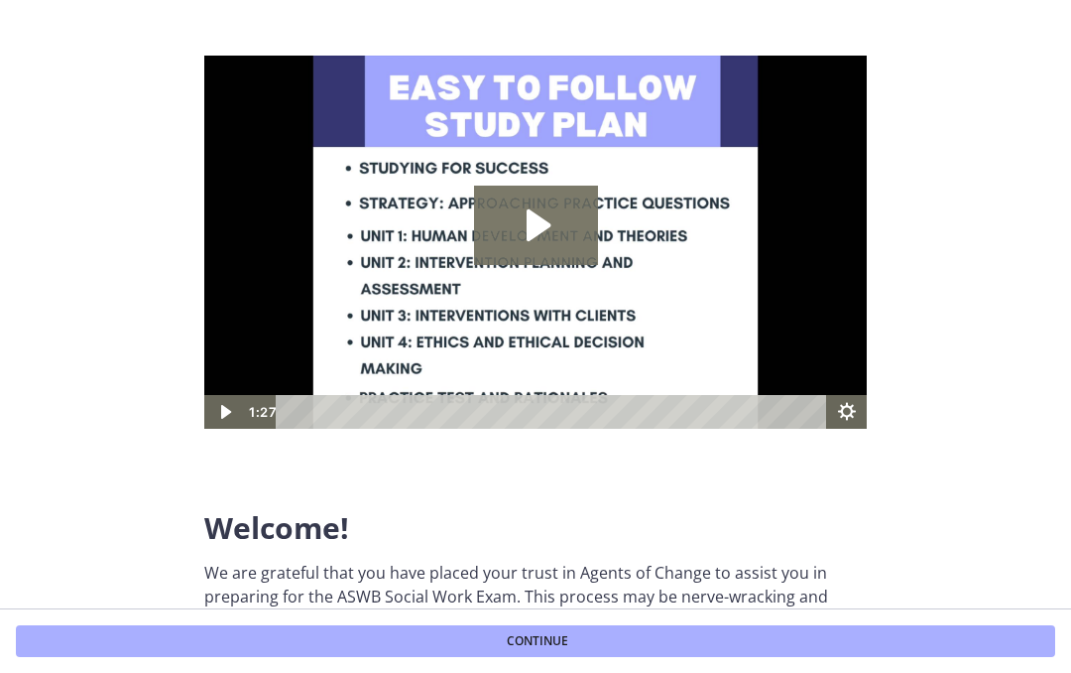 Image resolution: width=1071 pixels, height=673 pixels. I want to click on div: Playbar, so click(350, 356).